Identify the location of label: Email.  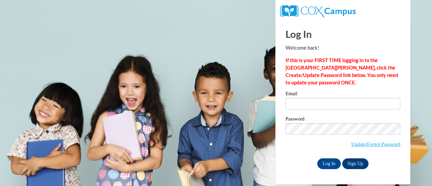
(343, 95).